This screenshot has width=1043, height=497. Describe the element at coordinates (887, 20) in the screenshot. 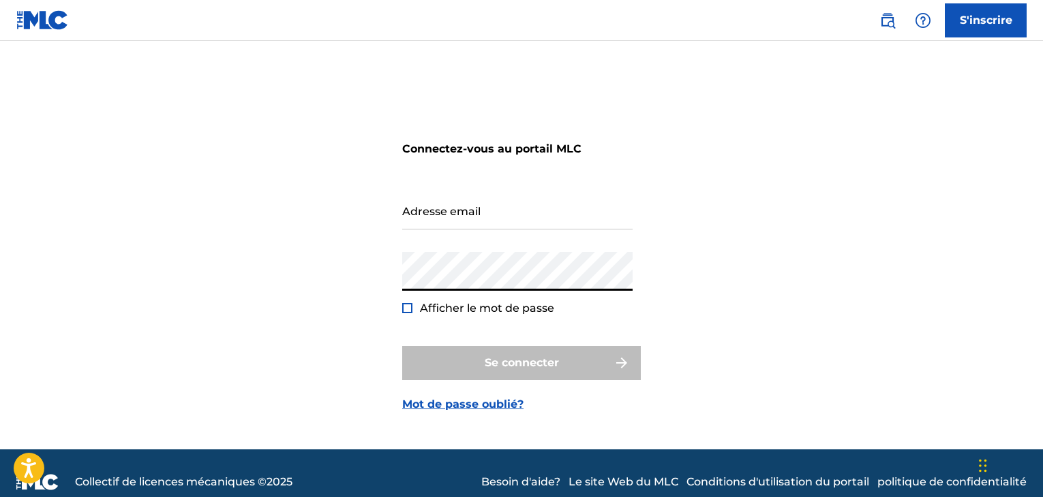

I see `img: recherche` at that location.